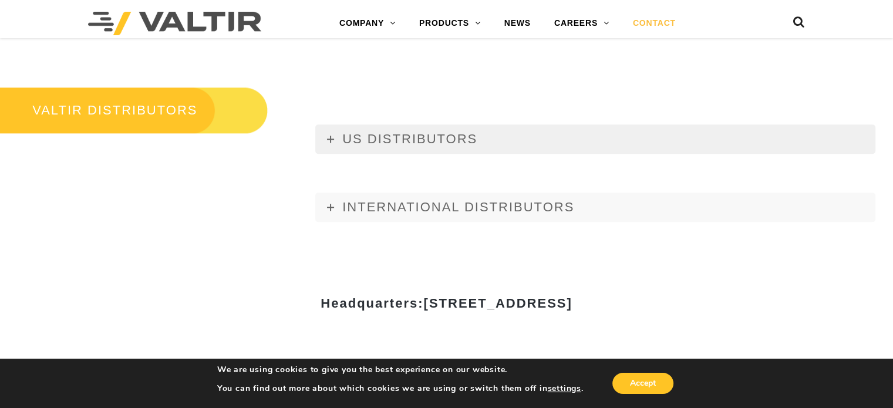 This screenshot has width=893, height=408. I want to click on a: CAREERS, so click(582, 23).